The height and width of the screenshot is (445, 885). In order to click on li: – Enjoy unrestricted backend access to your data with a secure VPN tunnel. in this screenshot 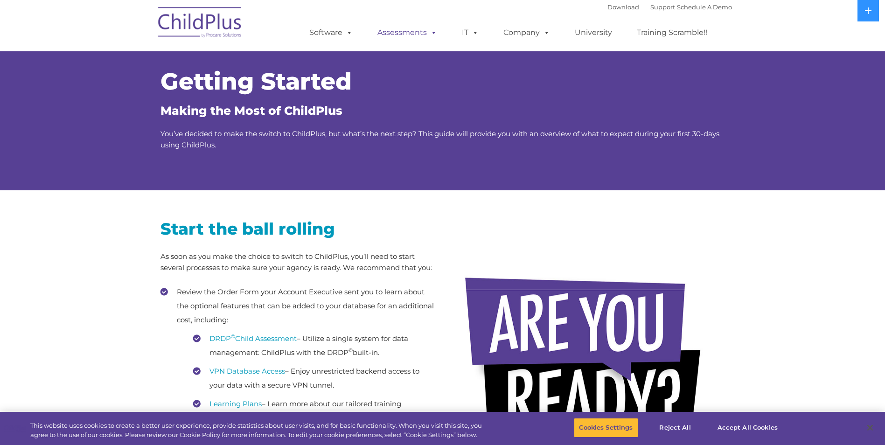, I will do `click(314, 378)`.